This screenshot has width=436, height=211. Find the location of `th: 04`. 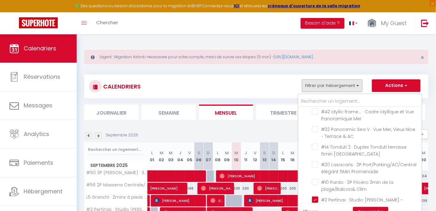

th: 04 is located at coordinates (180, 156).